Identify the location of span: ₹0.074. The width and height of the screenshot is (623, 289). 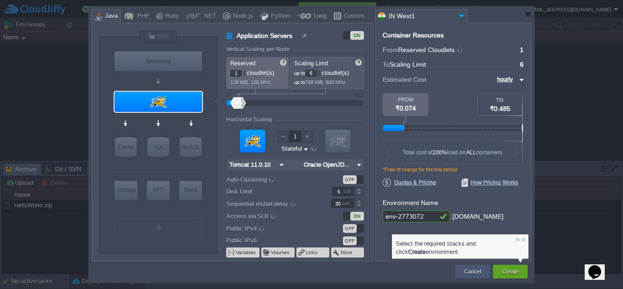
(405, 108).